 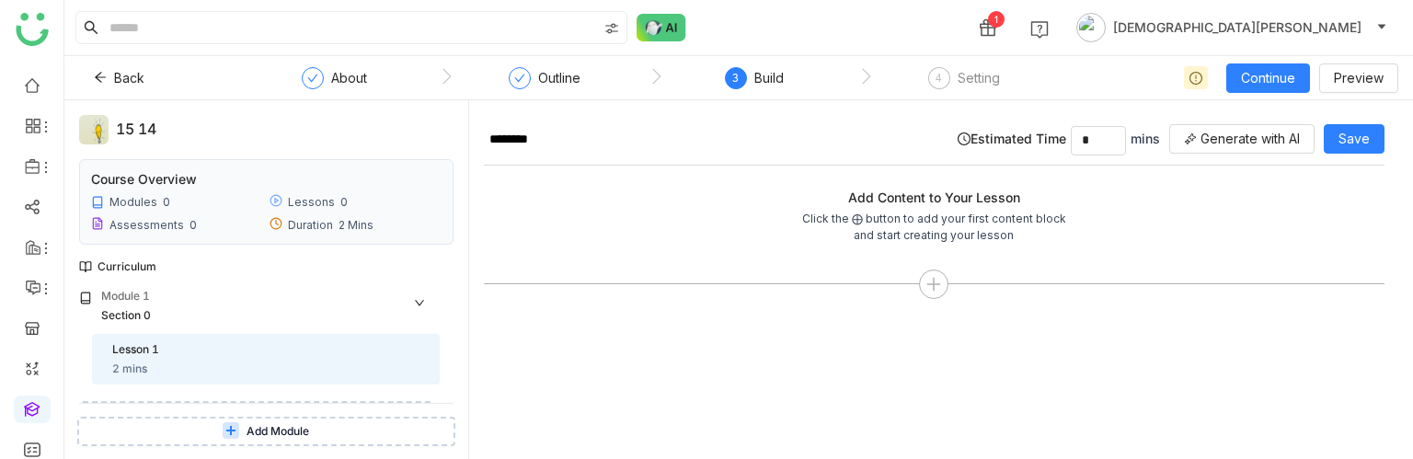 What do you see at coordinates (1171, 140) in the screenshot?
I see `div: Estimated Time` at bounding box center [1171, 140].